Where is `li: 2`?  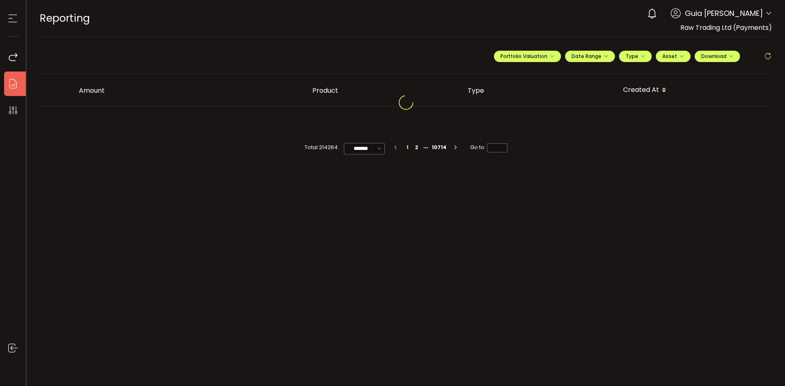
li: 2 is located at coordinates (417, 148).